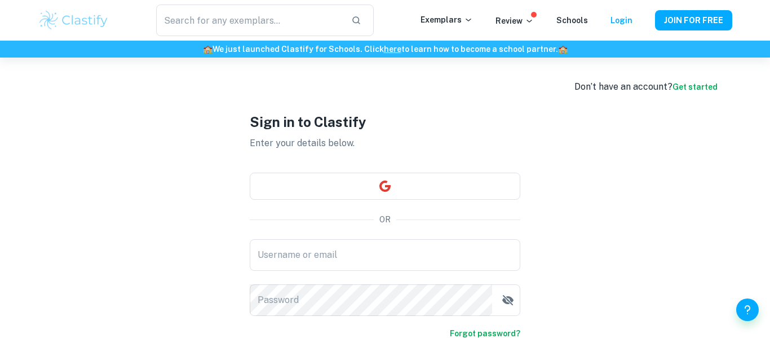 The width and height of the screenshot is (770, 338). I want to click on img: Clastify logo, so click(73, 20).